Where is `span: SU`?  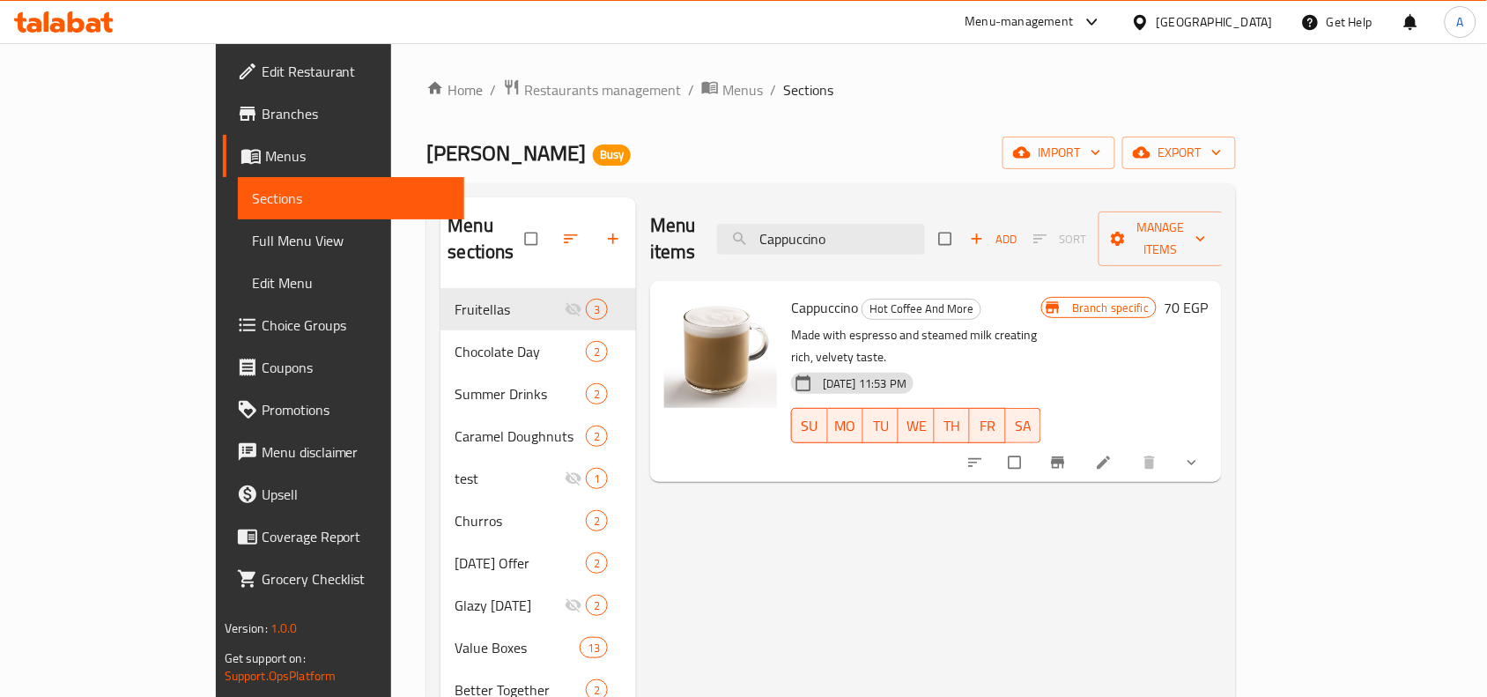 span: SU is located at coordinates (809, 425).